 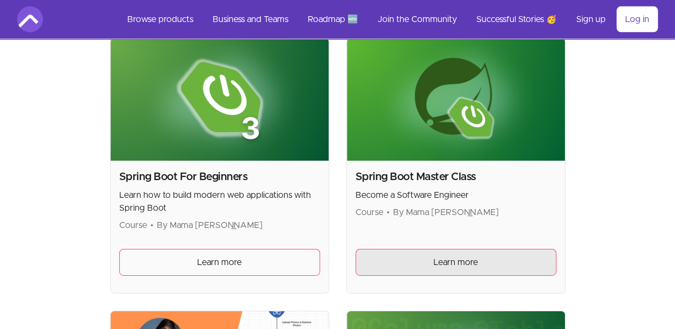 What do you see at coordinates (220, 201) in the screenshot?
I see `p: Learn how to build modern web applications with Spring Boot` at bounding box center [220, 201].